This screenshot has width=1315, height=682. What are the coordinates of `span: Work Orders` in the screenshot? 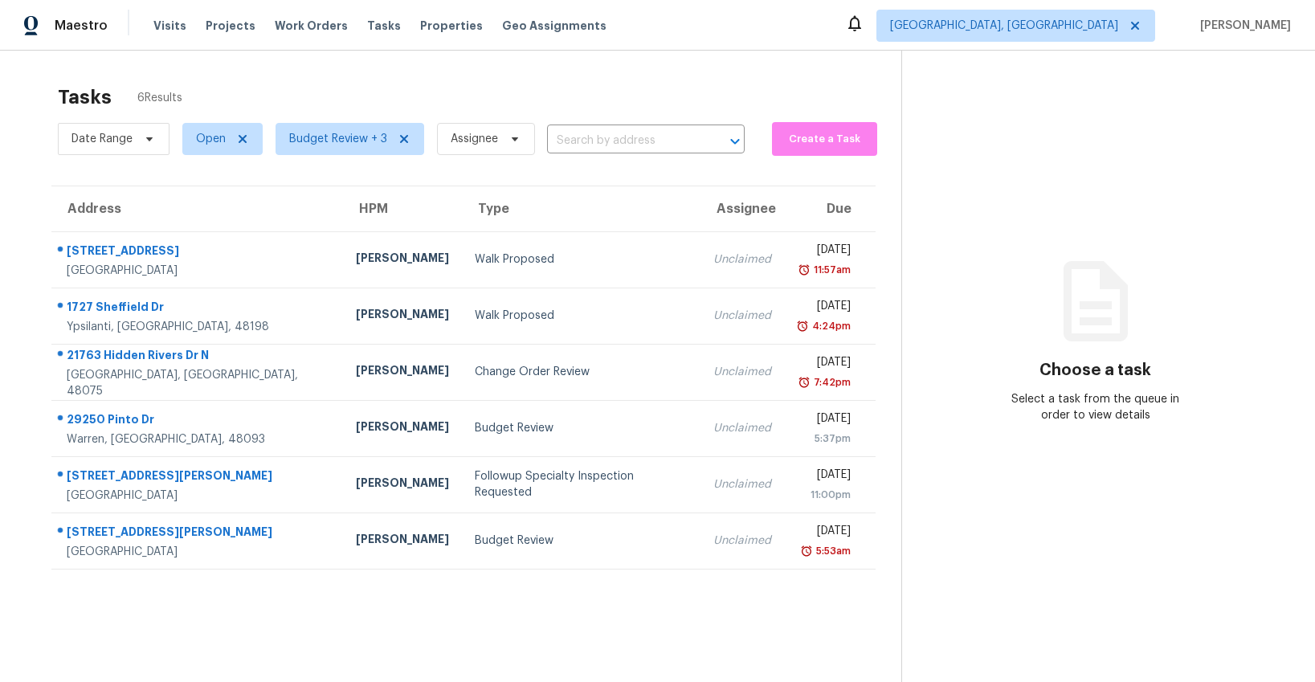 It's located at (311, 26).